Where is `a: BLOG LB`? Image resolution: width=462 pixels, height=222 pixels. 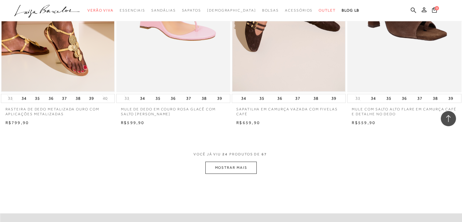 a: BLOG LB is located at coordinates (351, 10).